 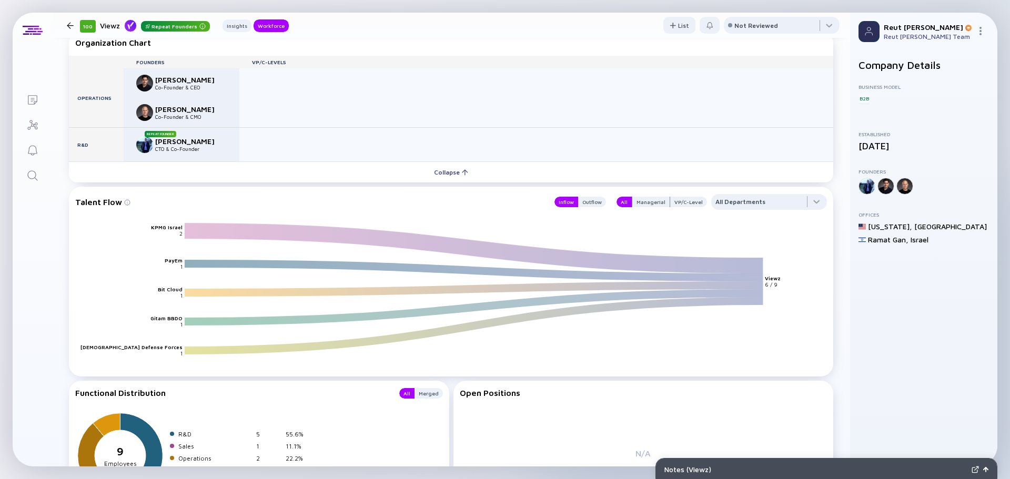 I want to click on button: Collapse, so click(x=451, y=172).